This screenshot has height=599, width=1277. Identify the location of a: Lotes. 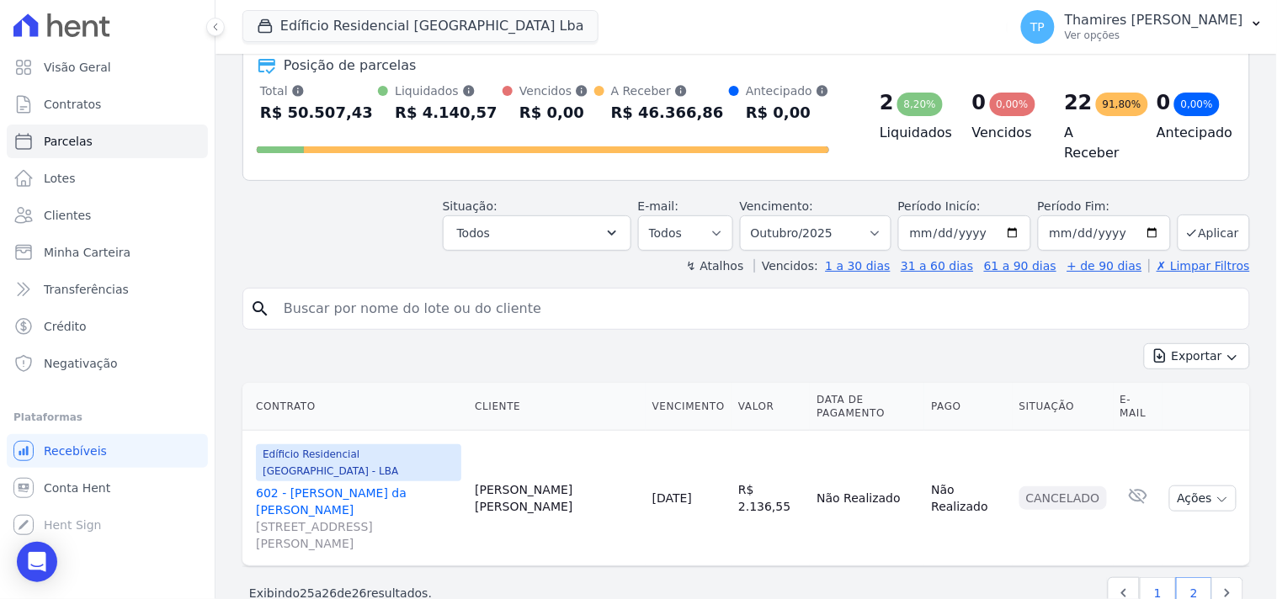
(107, 178).